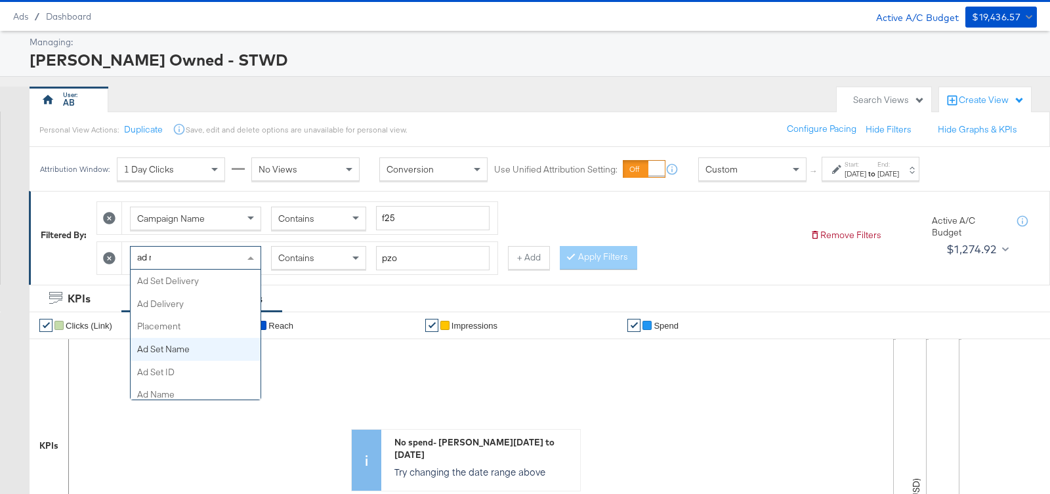 Image resolution: width=1050 pixels, height=494 pixels. Describe the element at coordinates (196, 326) in the screenshot. I see `div: Placement` at that location.